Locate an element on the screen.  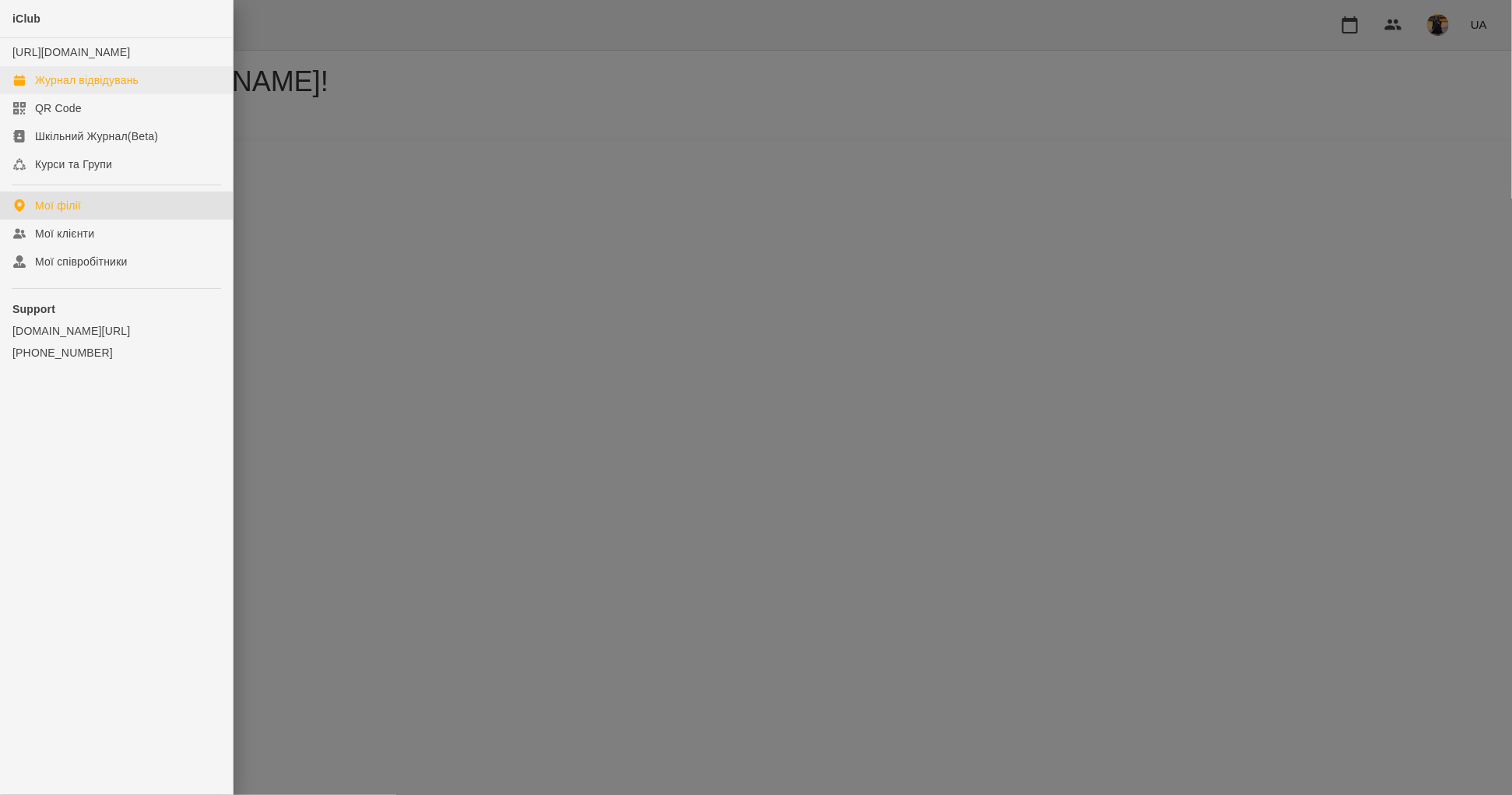
div: Курси та Групи is located at coordinates (73, 165).